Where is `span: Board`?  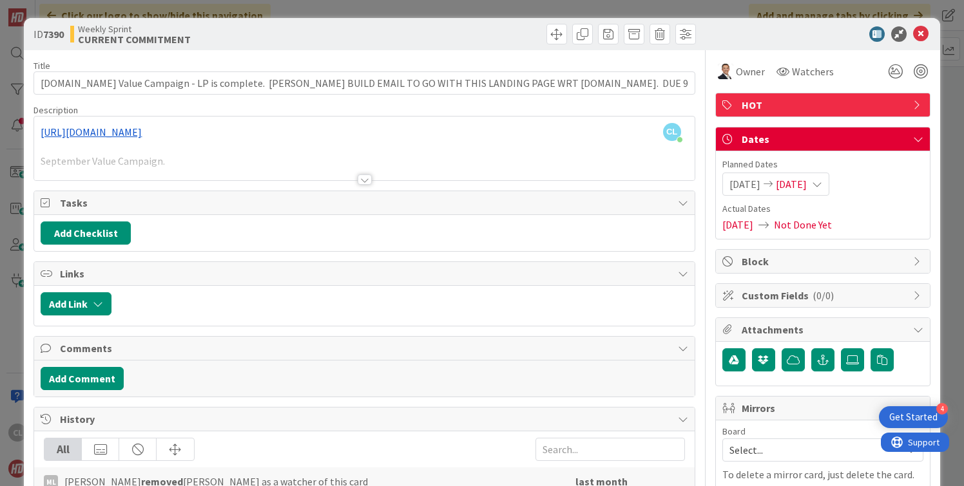 span: Board is located at coordinates (734, 432).